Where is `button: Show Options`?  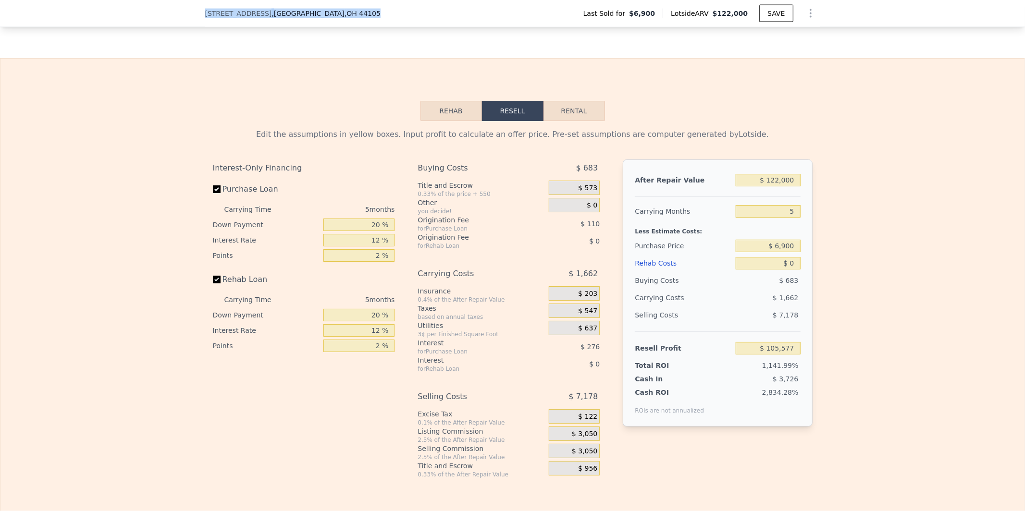 button: Show Options is located at coordinates (811, 13).